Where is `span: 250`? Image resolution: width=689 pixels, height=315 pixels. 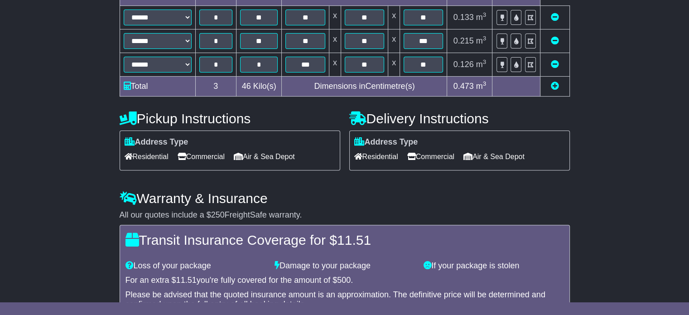
span: 250 is located at coordinates (218, 215).